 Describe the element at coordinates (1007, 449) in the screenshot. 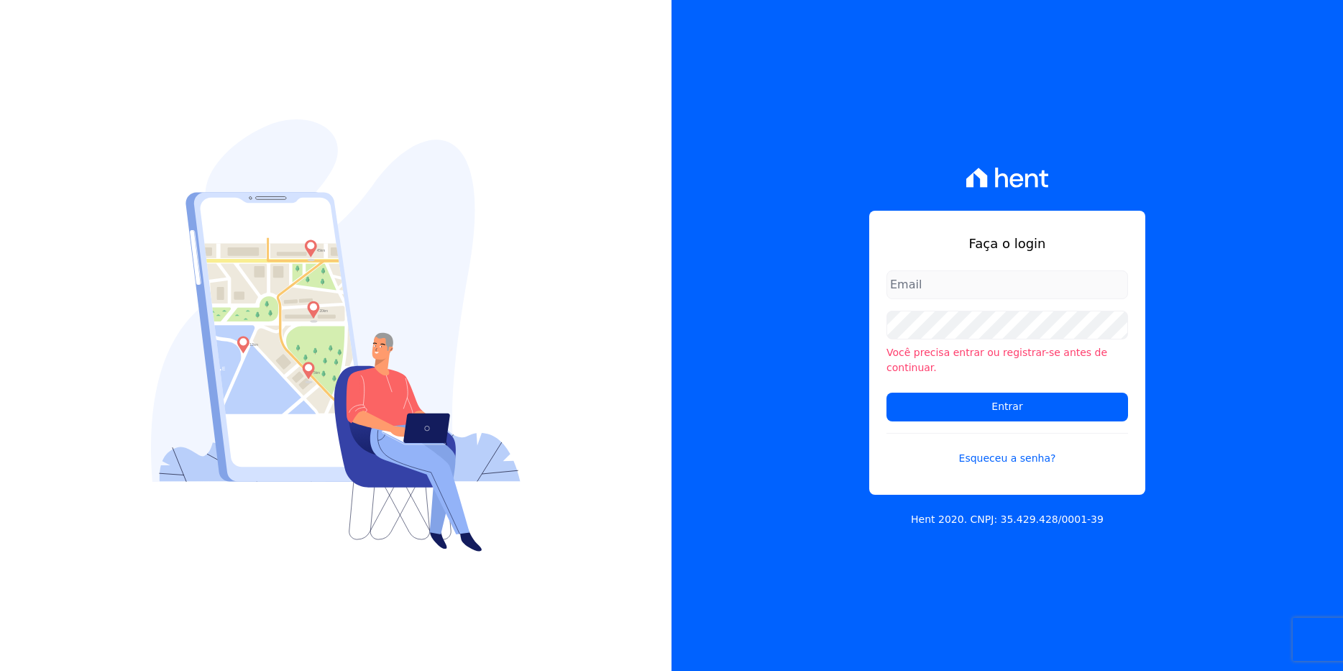

I see `a: Esqueceu a senha?` at that location.